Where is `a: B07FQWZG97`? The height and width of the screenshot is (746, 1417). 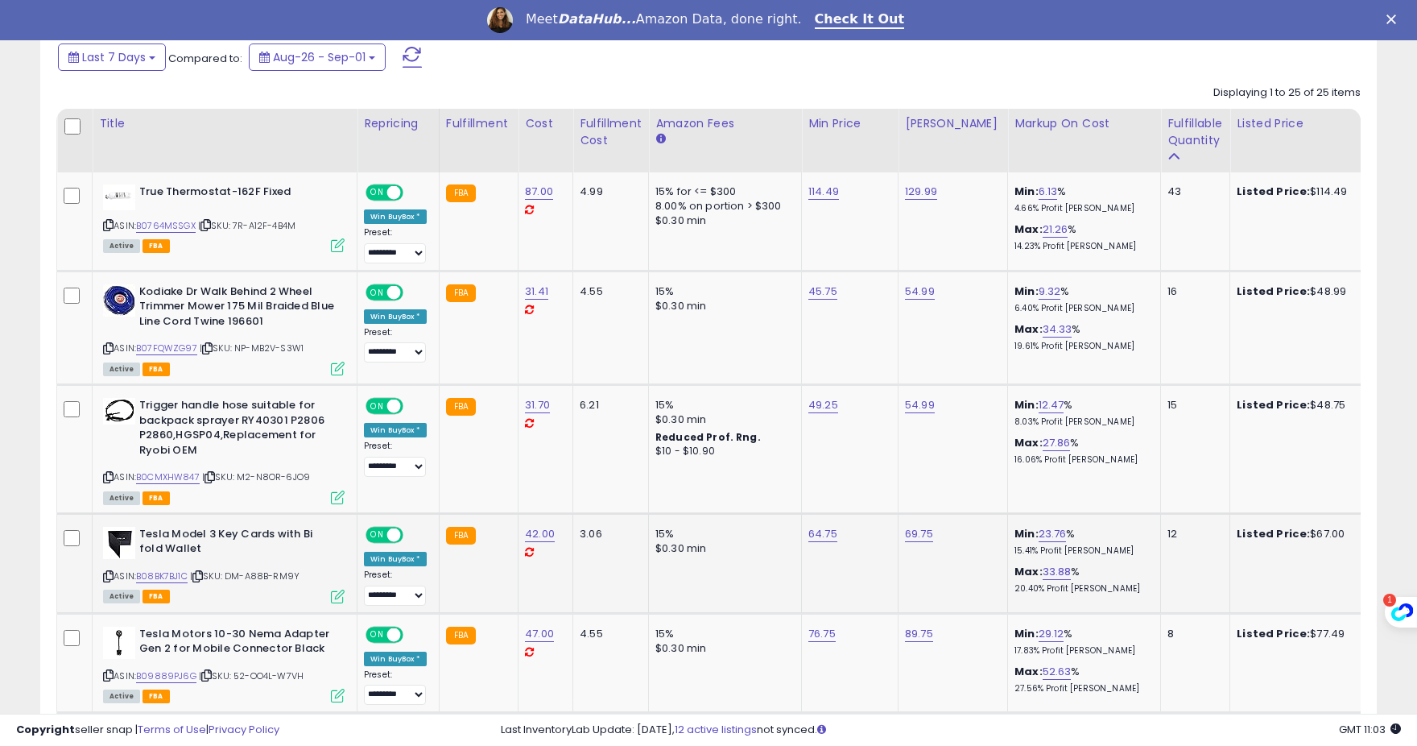
a: B07FQWZG97 is located at coordinates (167, 348).